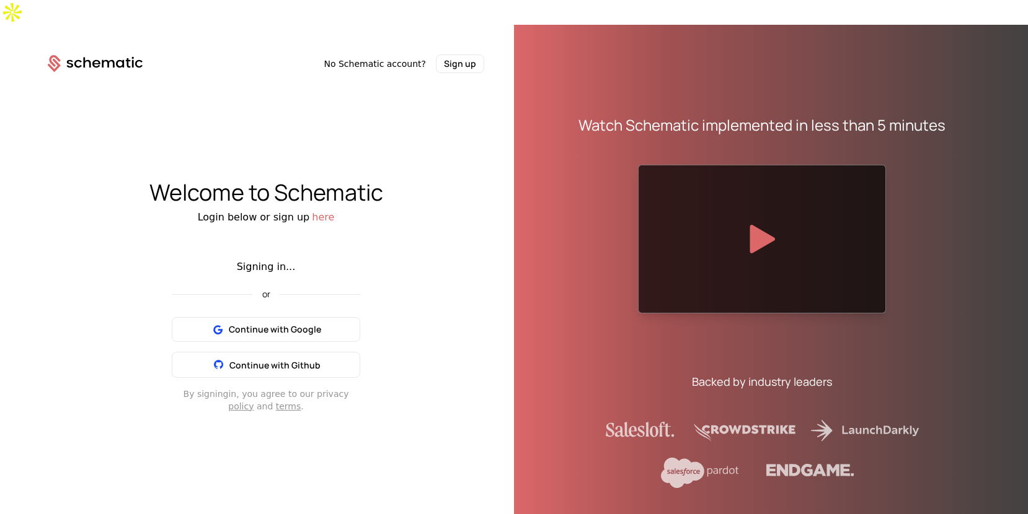  Describe the element at coordinates (266, 267) in the screenshot. I see `div: Signing in...` at that location.